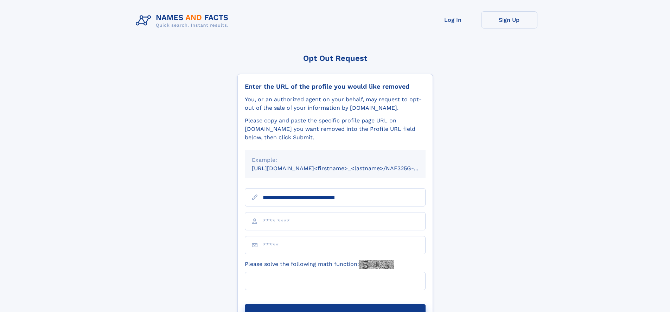 This screenshot has height=312, width=670. I want to click on div: You, or an authorized agent on your behalf, may request to opt-out of the sale of your informatio..., so click(335, 104).